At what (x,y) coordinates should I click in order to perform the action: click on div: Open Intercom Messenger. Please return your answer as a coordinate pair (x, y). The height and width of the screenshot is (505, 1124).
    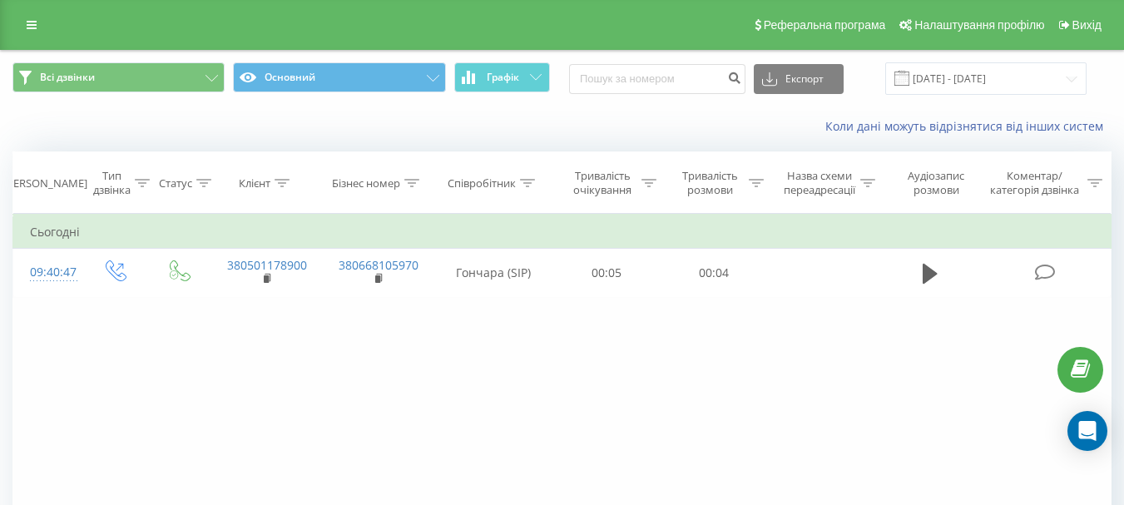
    Looking at the image, I should click on (1088, 431).